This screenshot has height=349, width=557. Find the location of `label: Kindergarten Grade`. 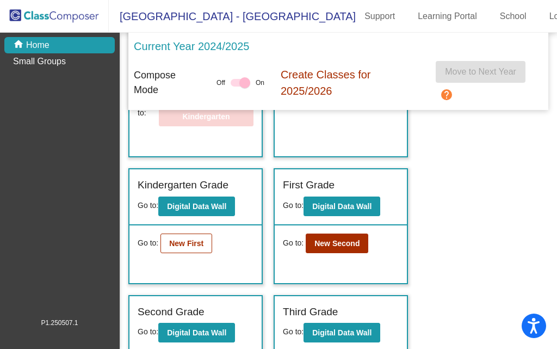

label: Kindergarten Grade is located at coordinates (183, 185).